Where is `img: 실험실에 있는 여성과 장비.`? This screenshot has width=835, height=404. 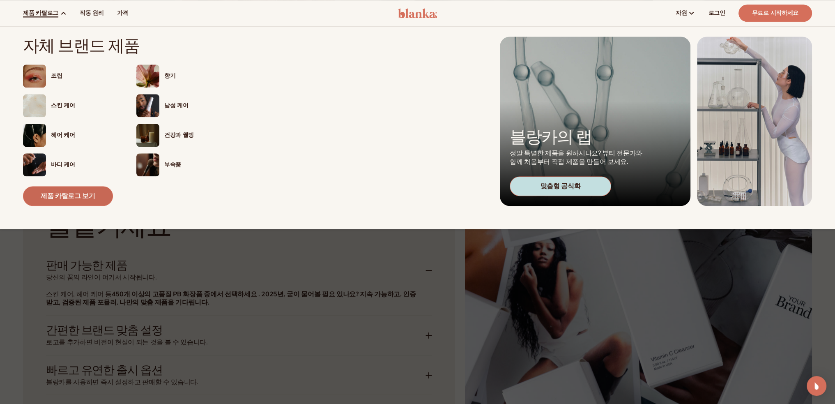 img: 실험실에 있는 여성과 장비. is located at coordinates (754, 121).